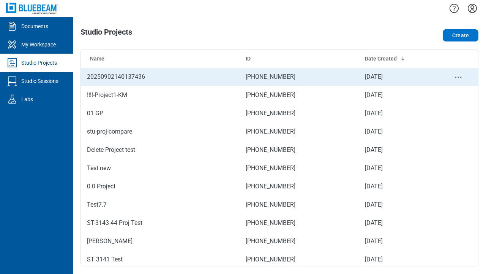 This screenshot has height=274, width=486. What do you see at coordinates (27, 99) in the screenshot?
I see `div: Labs` at bounding box center [27, 99].